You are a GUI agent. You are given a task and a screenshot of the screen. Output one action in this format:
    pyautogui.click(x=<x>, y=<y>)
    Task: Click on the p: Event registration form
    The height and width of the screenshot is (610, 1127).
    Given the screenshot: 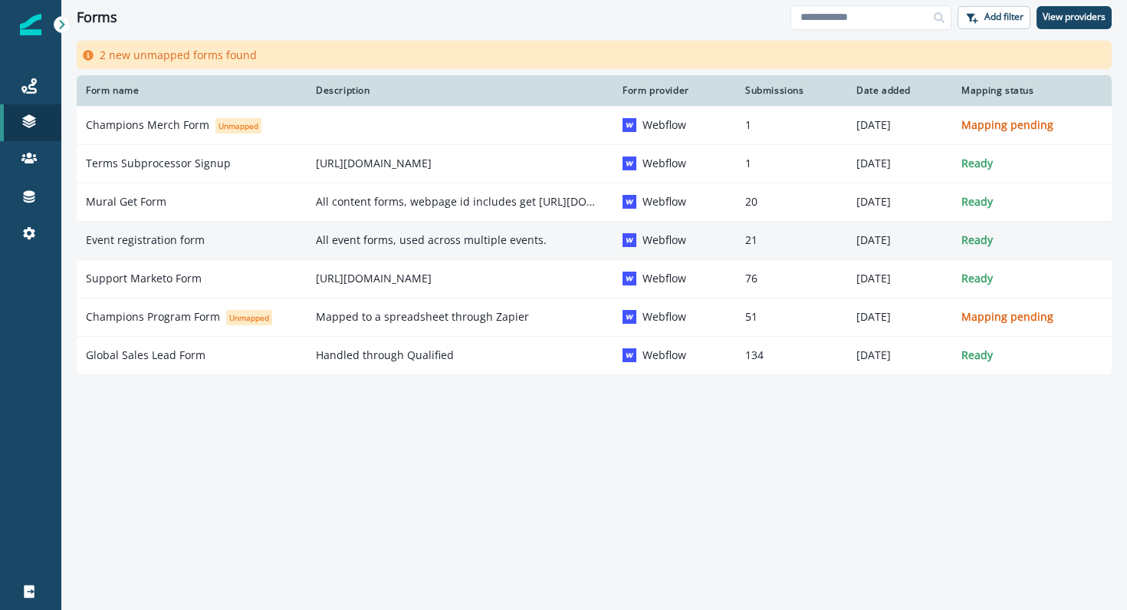 What is the action you would take?
    pyautogui.click(x=145, y=240)
    